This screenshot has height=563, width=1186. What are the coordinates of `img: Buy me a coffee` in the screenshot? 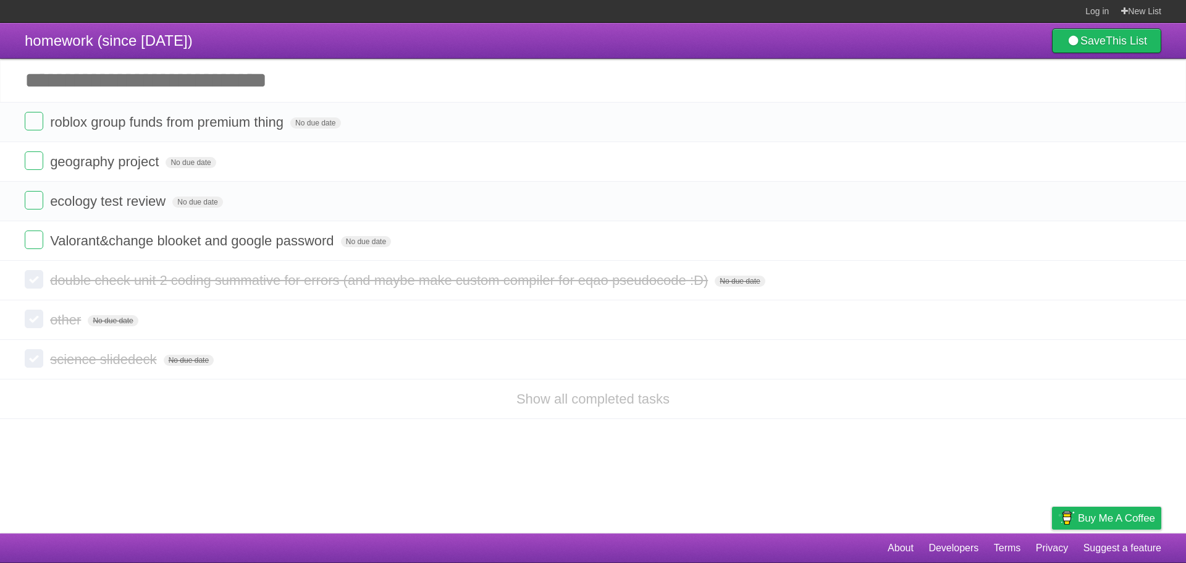 It's located at (1066, 518).